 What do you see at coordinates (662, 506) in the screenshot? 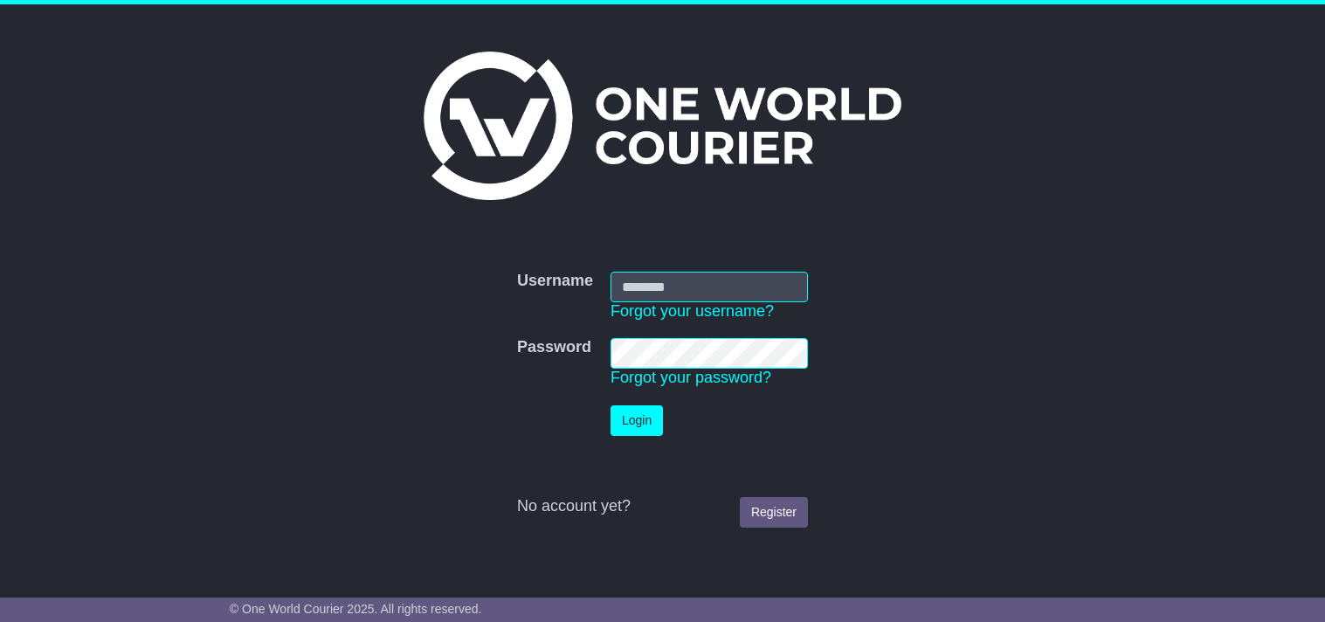
I see `div: No account yet?` at bounding box center [662, 506].